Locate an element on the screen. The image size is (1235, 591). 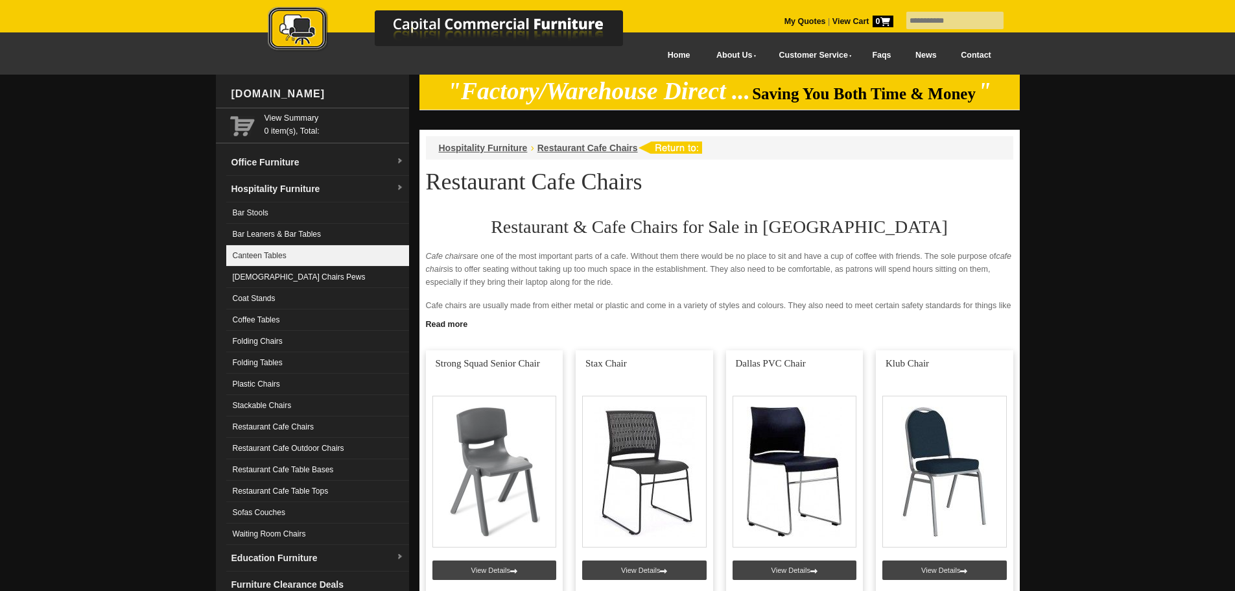
a: My Quotes is located at coordinates (805, 21).